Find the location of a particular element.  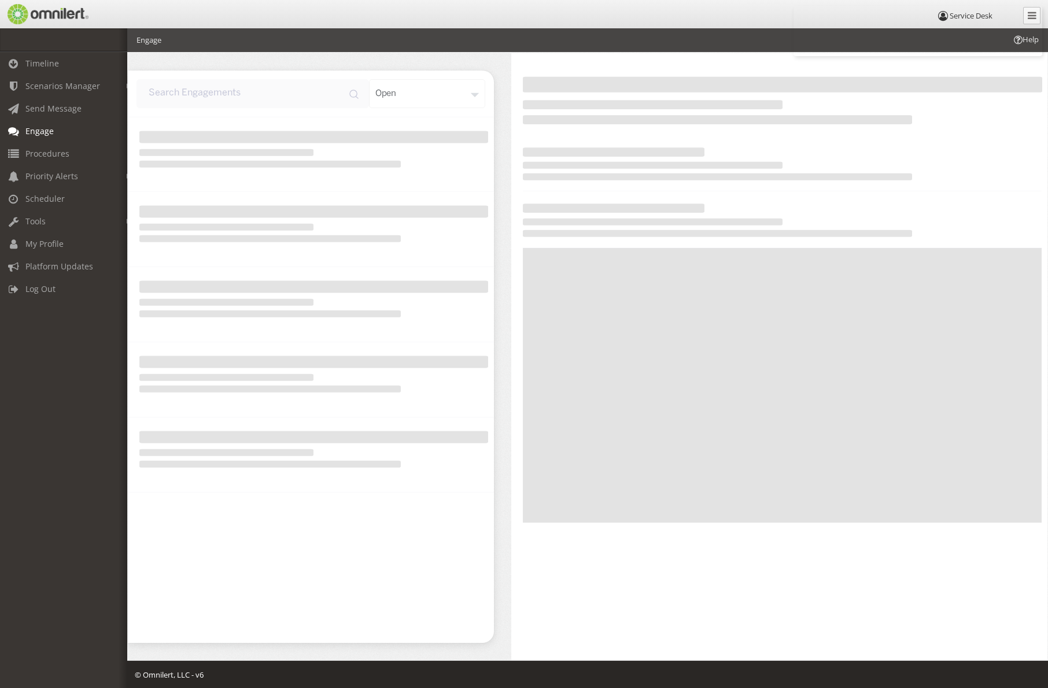

li: Engage is located at coordinates (149, 40).